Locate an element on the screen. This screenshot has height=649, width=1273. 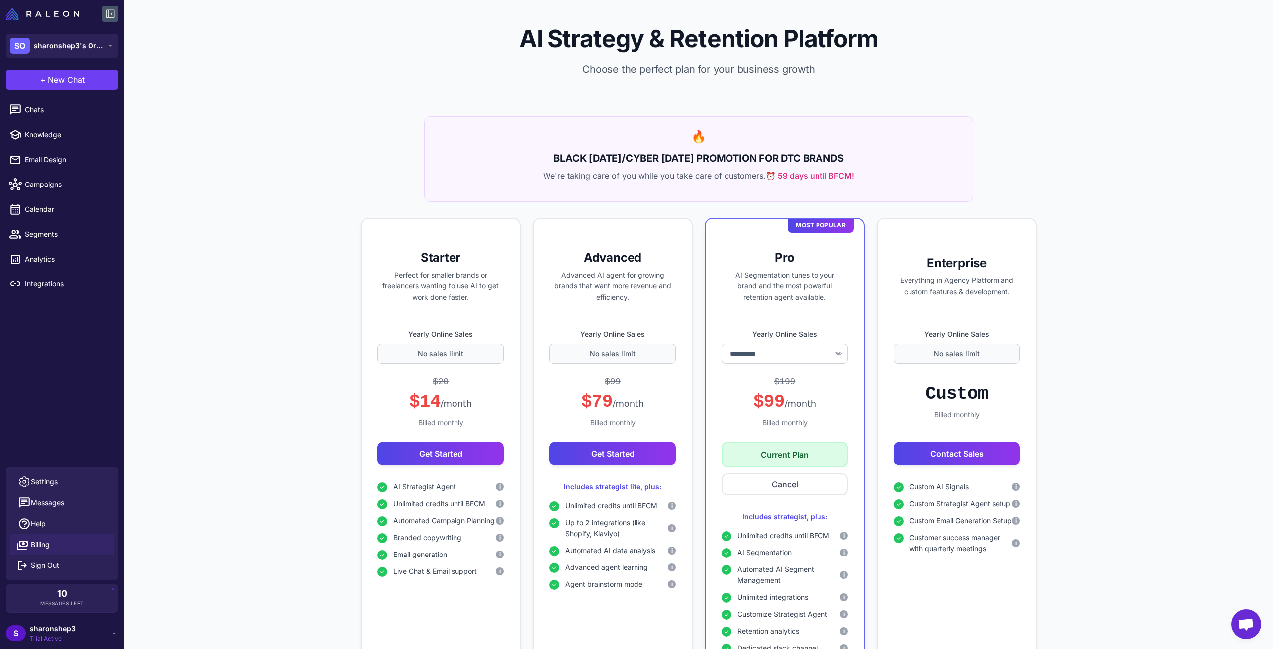
span: Branded copywriting is located at coordinates (427, 538).